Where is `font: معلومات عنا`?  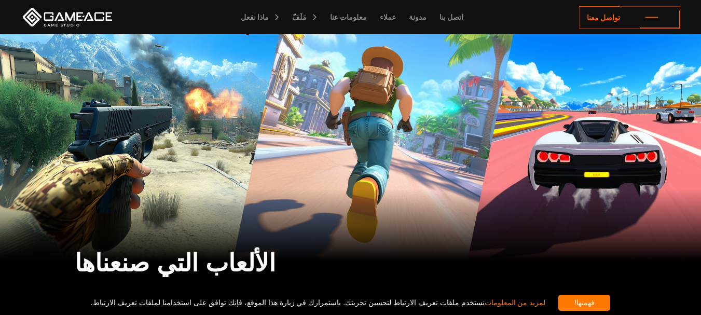 font: معلومات عنا is located at coordinates (348, 17).